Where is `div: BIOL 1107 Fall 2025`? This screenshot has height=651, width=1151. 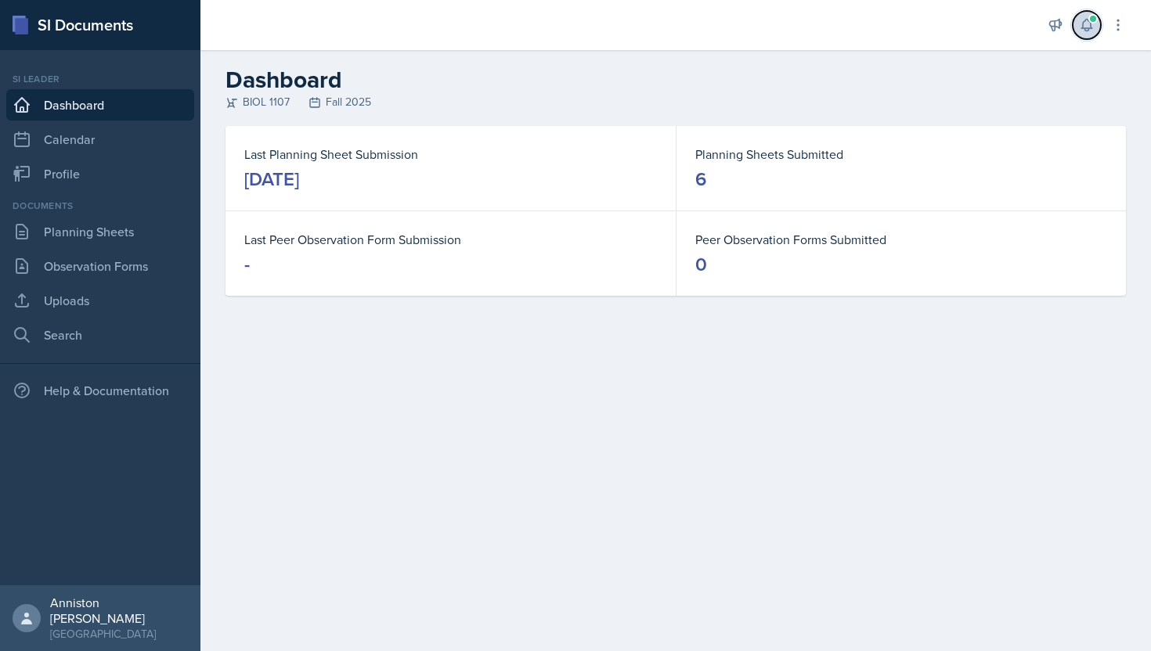
div: BIOL 1107 Fall 2025 is located at coordinates (676, 102).